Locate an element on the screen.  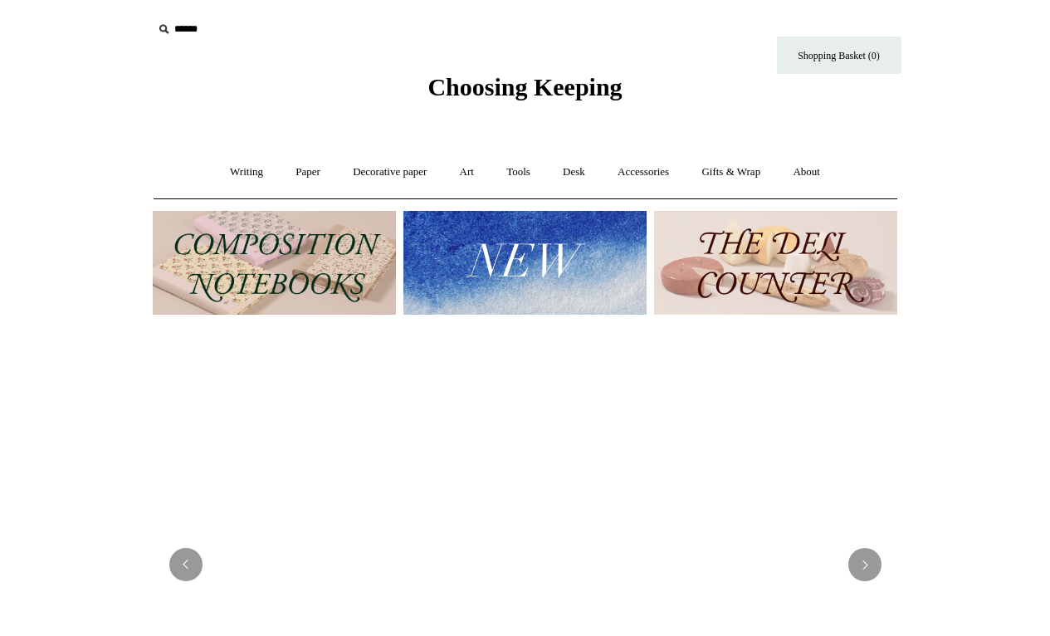
a: Paper is located at coordinates (308, 172).